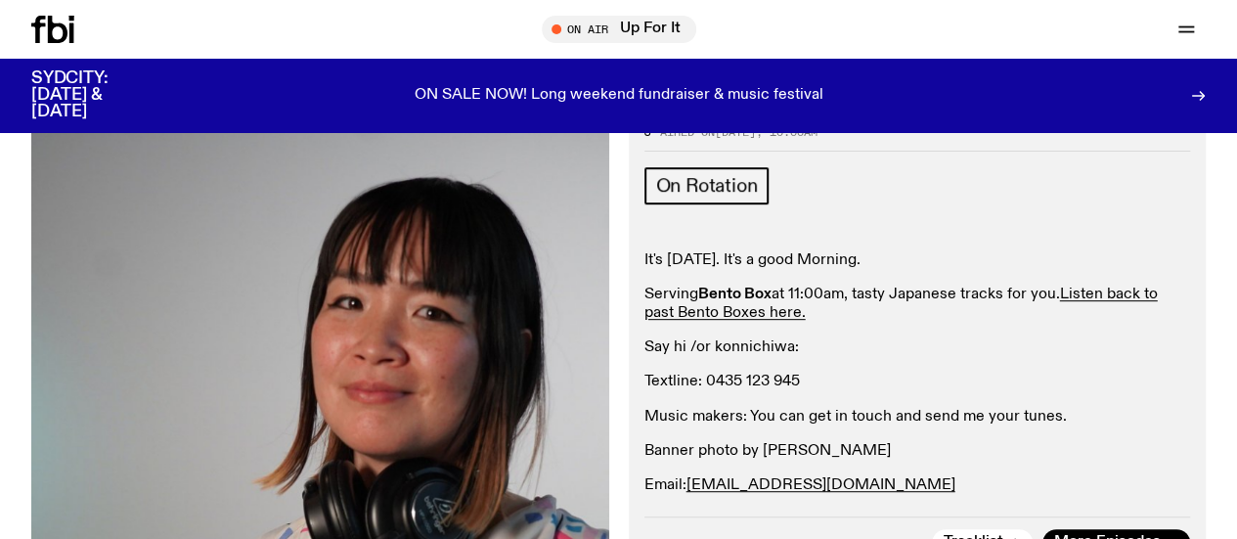 This screenshot has height=539, width=1237. What do you see at coordinates (917, 347) in the screenshot?
I see `p: Say hi /or konnichiwa:` at bounding box center [917, 347].